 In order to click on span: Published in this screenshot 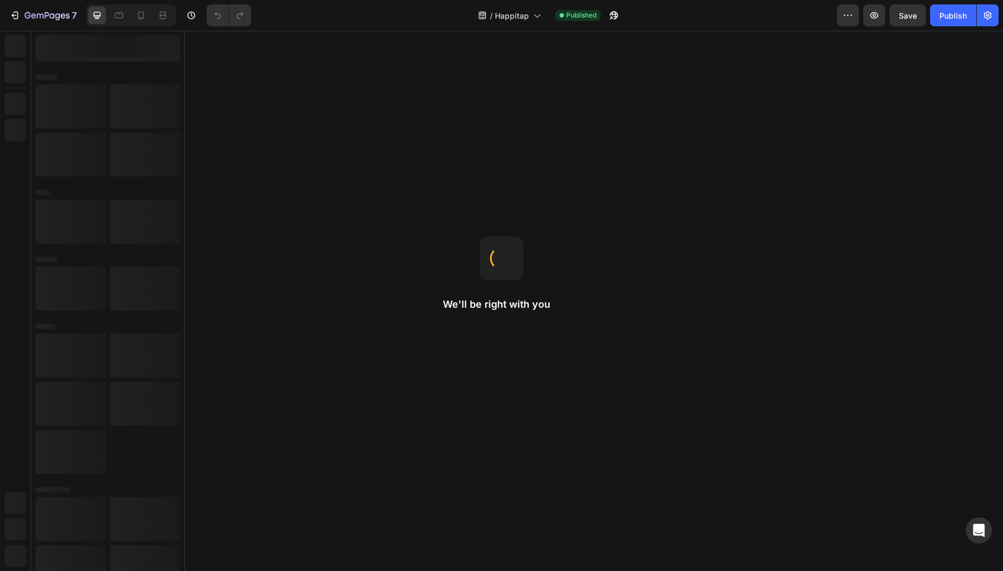, I will do `click(581, 15)`.